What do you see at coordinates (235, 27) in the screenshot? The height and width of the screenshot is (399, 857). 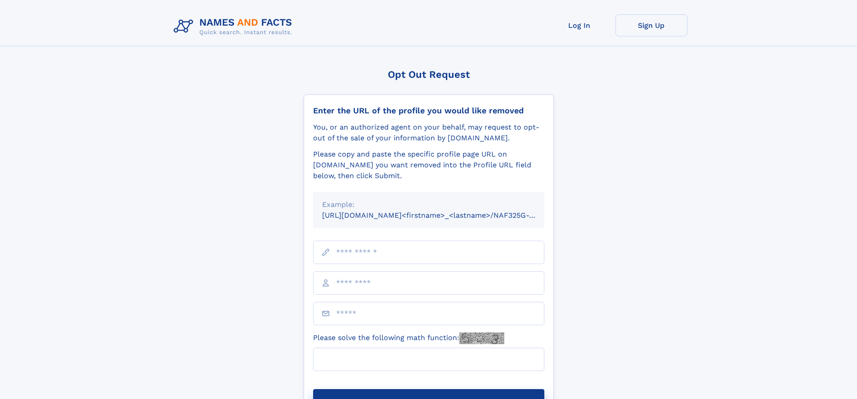 I see `img: Logo Names and Facts` at bounding box center [235, 27].